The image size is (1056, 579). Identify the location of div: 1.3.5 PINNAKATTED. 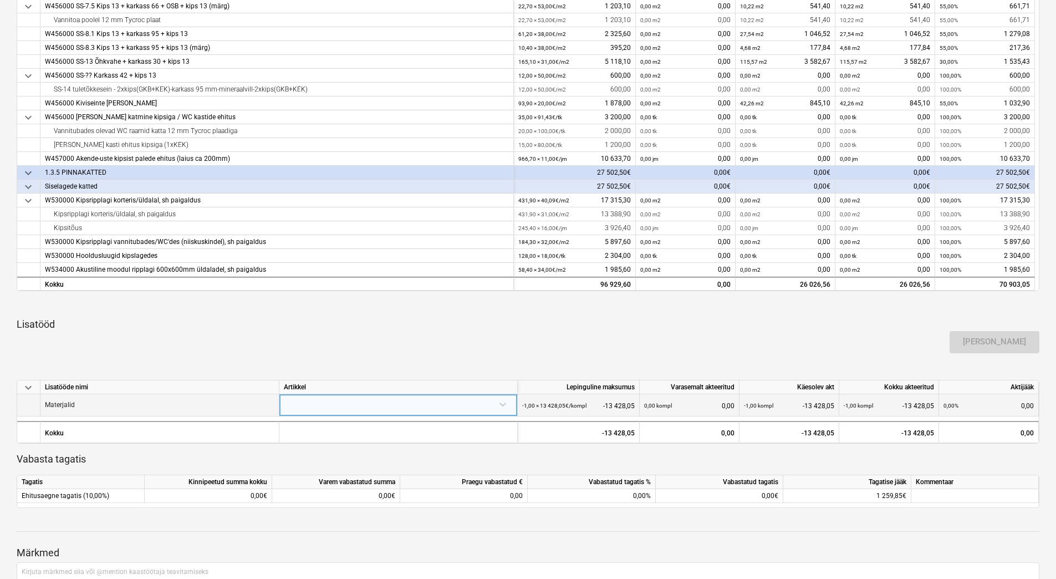
(277, 172).